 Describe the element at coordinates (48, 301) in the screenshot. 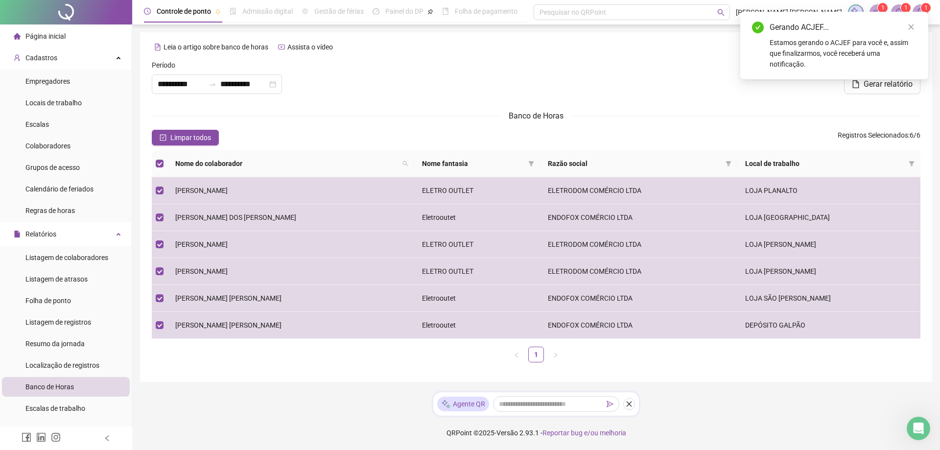

I see `span: Folha de ponto` at that location.